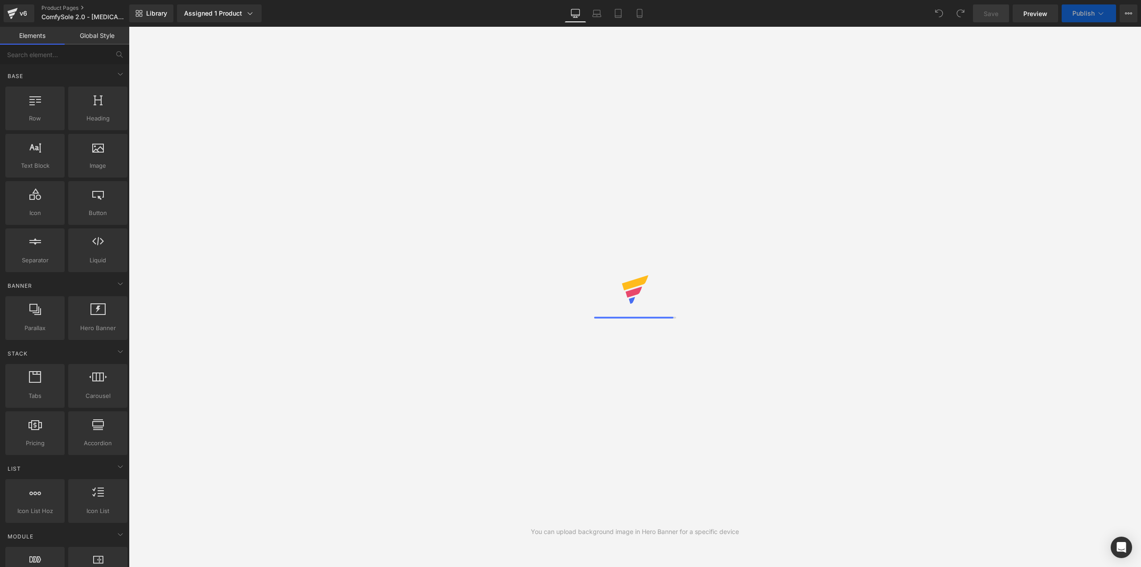 This screenshot has width=1141, height=567. Describe the element at coordinates (1084, 13) in the screenshot. I see `span: Publish` at that location.